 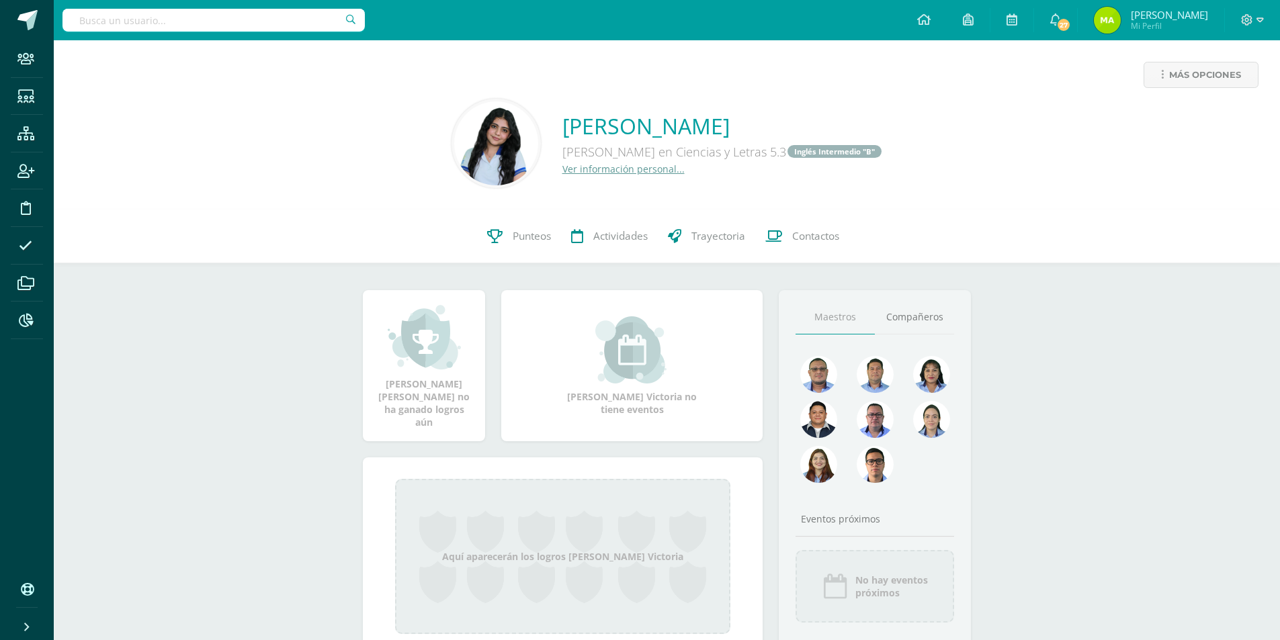 I want to click on img: 30ea9b988cec0d4945cca02c4e803e5a.png, so click(x=875, y=419).